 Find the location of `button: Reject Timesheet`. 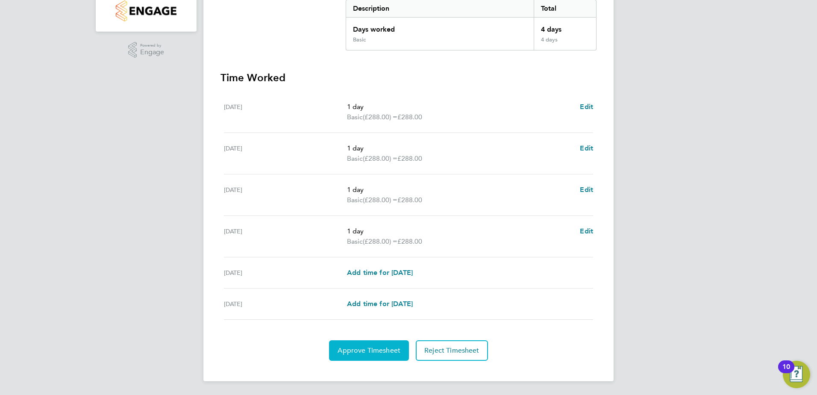

button: Reject Timesheet is located at coordinates (452, 351).